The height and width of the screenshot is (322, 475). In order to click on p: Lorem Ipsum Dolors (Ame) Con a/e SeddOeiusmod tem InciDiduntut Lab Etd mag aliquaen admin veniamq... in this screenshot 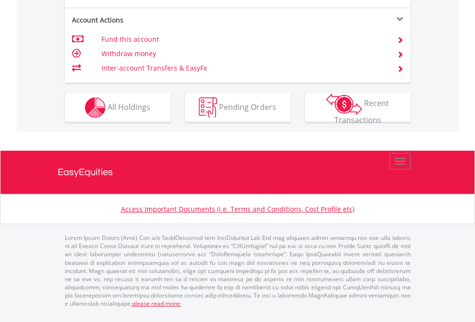, I will do `click(238, 271)`.